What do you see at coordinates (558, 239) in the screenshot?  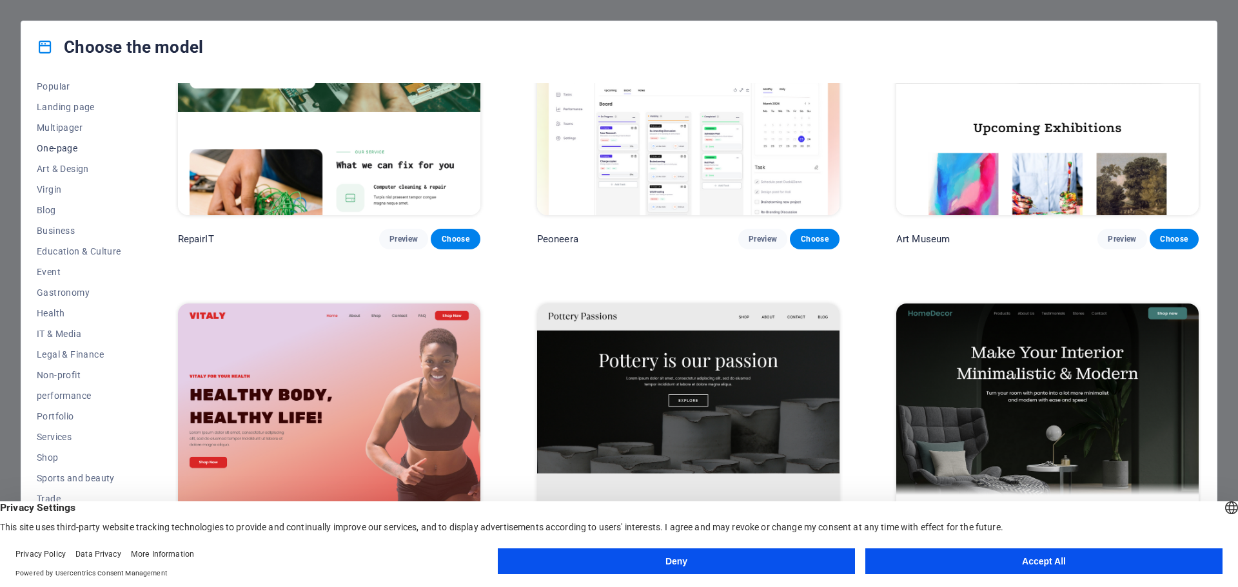 I see `font: Peoneera` at bounding box center [558, 239].